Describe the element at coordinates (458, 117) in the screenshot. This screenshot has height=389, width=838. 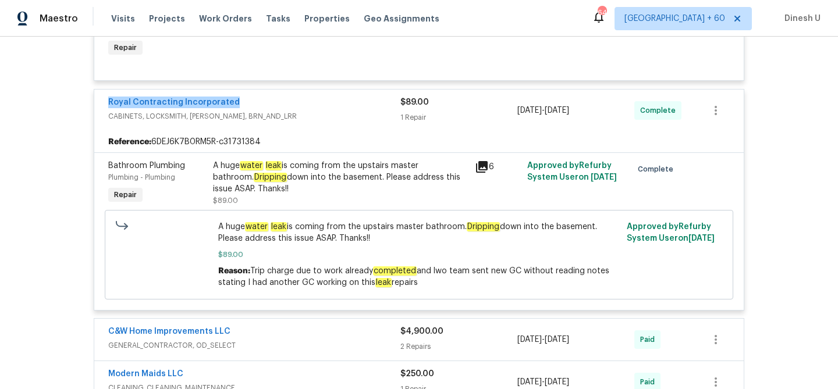
I see `div: 1 Repair` at that location.